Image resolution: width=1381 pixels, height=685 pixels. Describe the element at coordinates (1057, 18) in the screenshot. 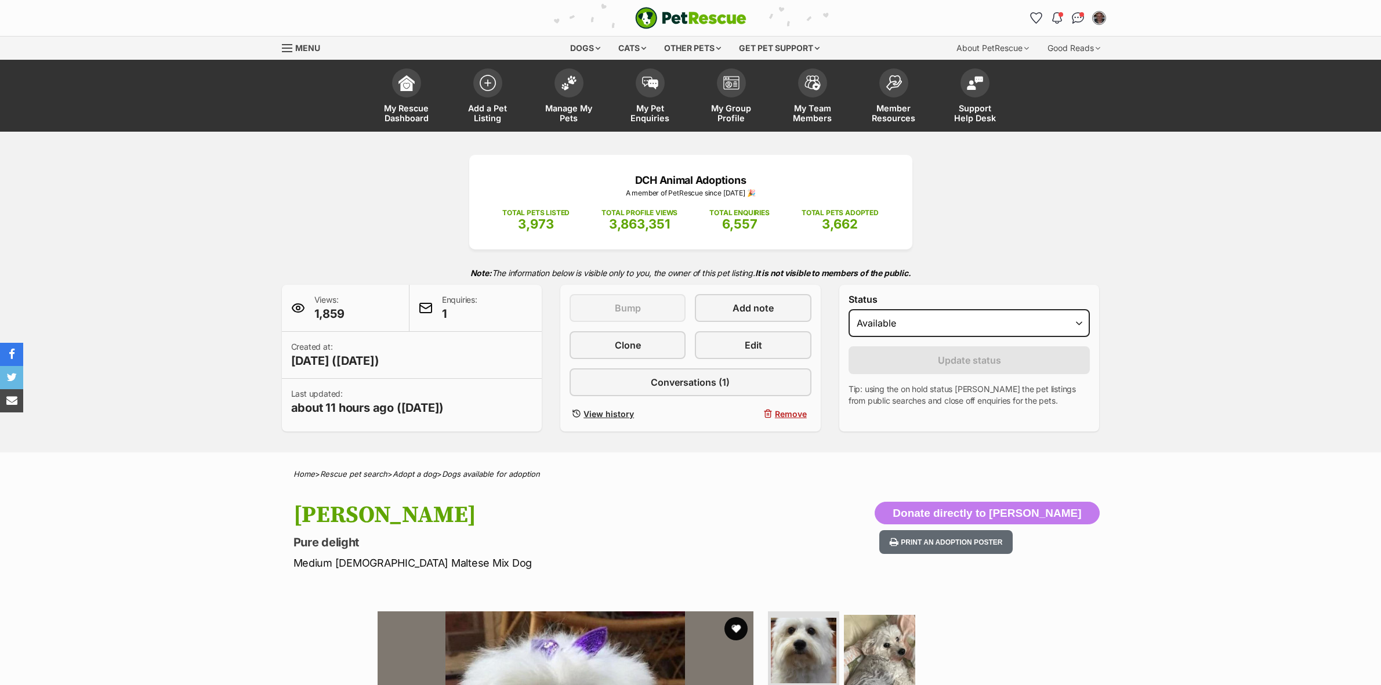

I see `button: Notifications` at that location.